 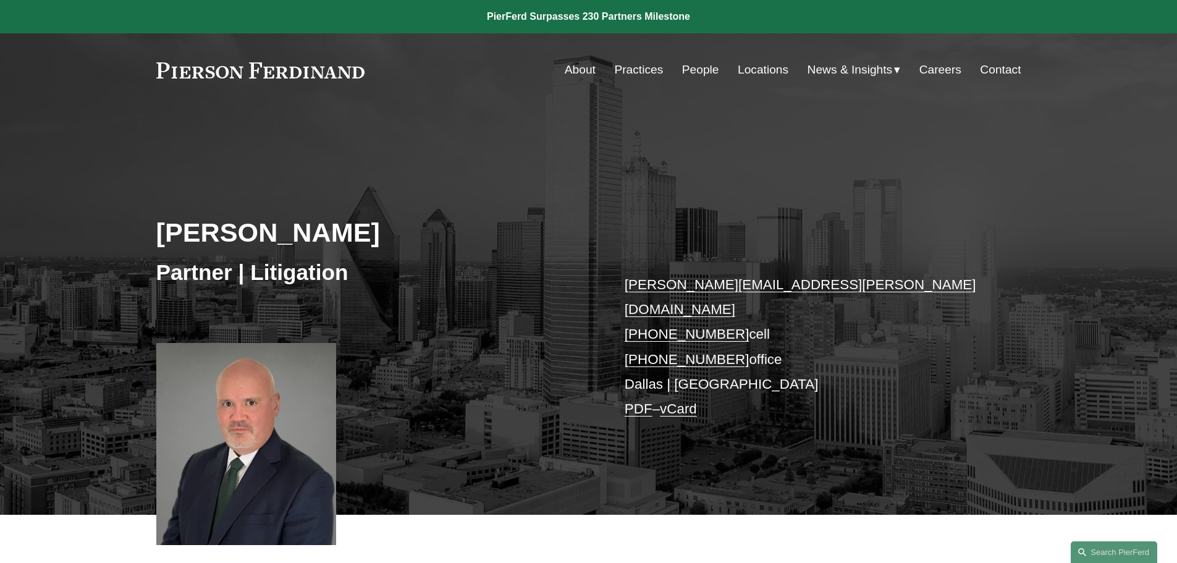 What do you see at coordinates (373, 272) in the screenshot?
I see `h3: Partner | Litigation` at bounding box center [373, 272].